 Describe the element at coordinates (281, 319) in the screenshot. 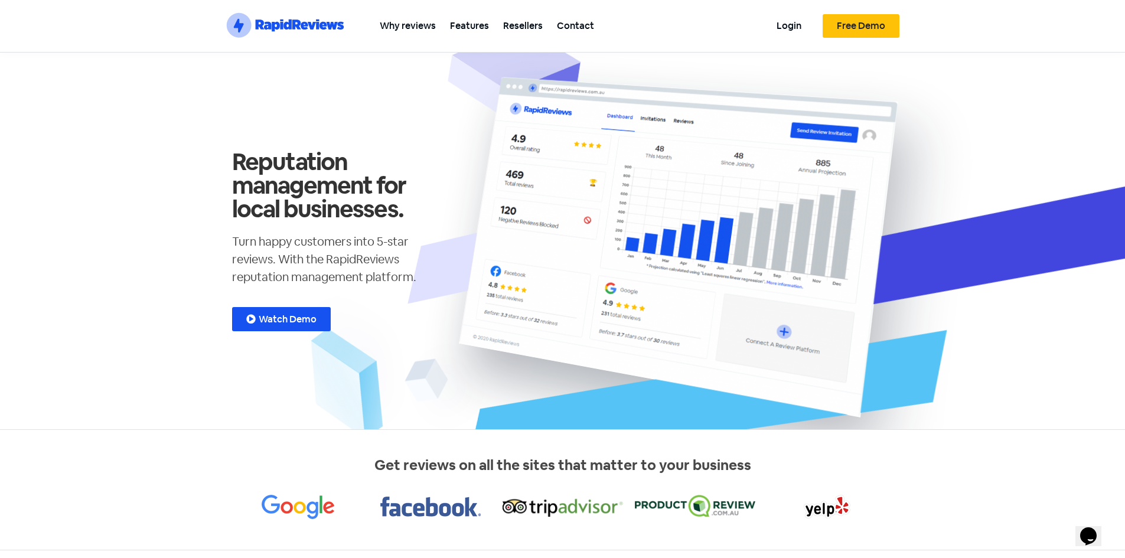

I see `a: Watch Demo` at that location.